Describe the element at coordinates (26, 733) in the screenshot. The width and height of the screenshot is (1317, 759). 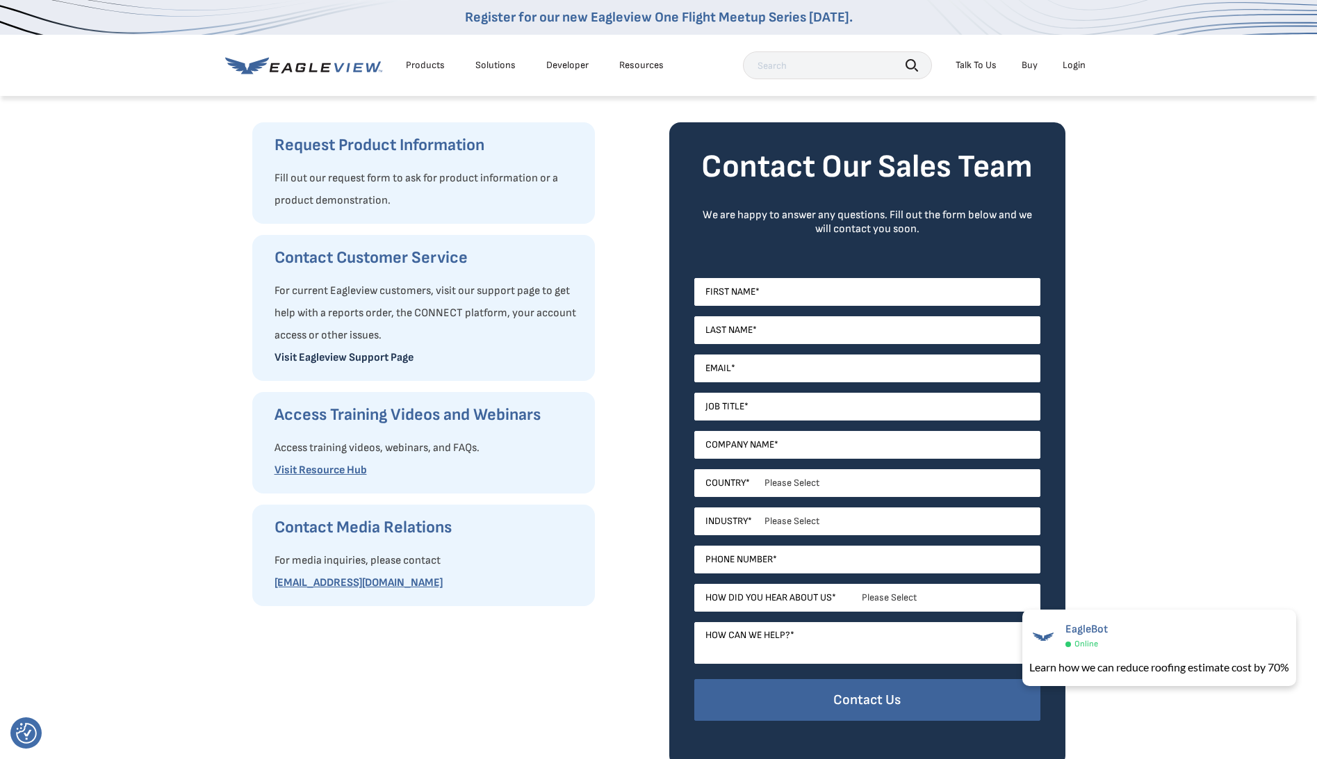
I see `img: Revisit consent button` at that location.